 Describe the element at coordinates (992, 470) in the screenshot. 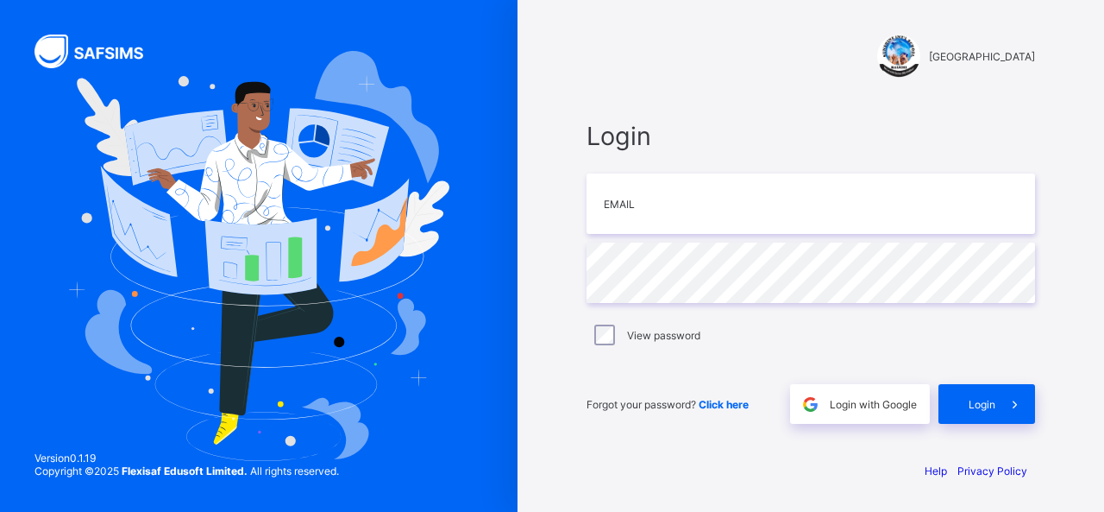

I see `a: Privacy Policy` at that location.